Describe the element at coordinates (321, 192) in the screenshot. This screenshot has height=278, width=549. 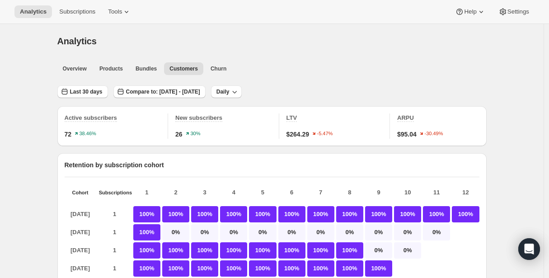
I see `p: 7` at that location.